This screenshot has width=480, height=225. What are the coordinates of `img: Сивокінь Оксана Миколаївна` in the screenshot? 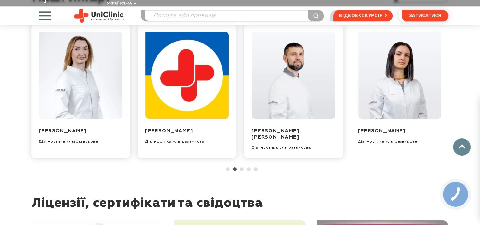 It's located at (80, 75).